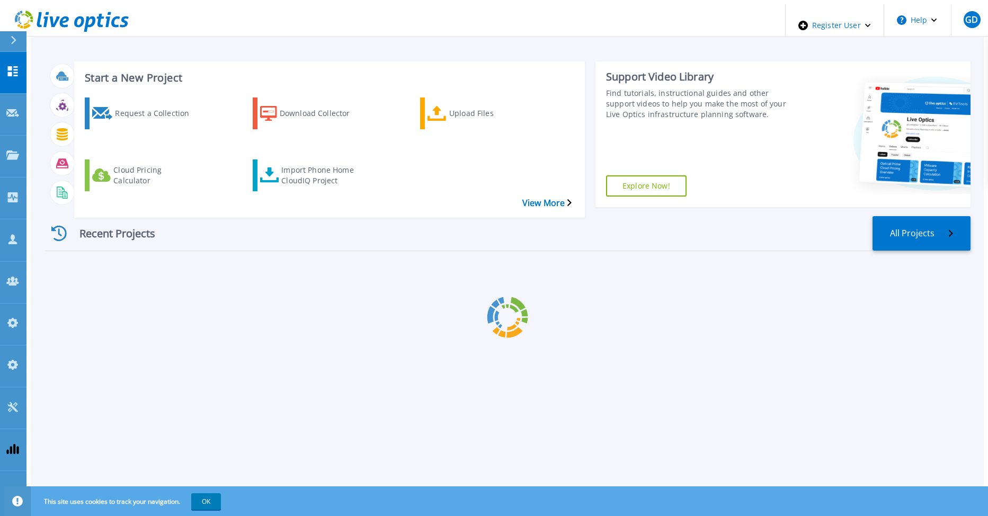 The height and width of the screenshot is (516, 988). What do you see at coordinates (547, 203) in the screenshot?
I see `a: View More` at bounding box center [547, 203].